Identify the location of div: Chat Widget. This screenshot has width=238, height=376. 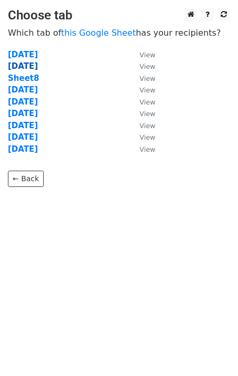
(211, 351).